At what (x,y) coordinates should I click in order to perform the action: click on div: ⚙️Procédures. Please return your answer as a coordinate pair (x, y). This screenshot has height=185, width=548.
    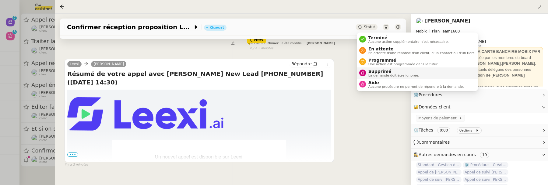
    Looking at the image, I should click on (480, 95).